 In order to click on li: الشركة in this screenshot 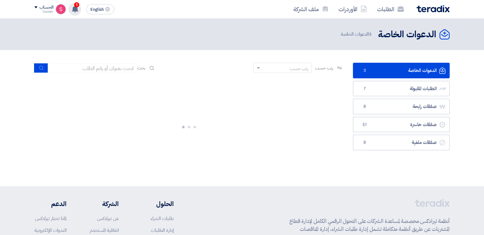, I will do `click(102, 204)`.